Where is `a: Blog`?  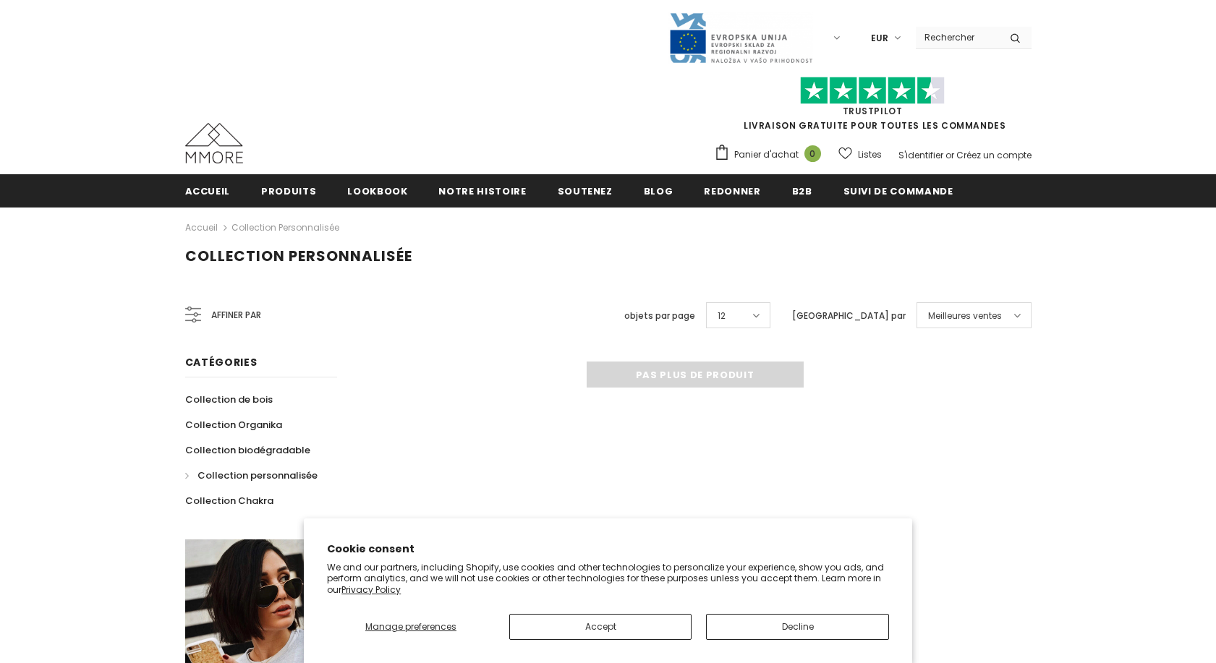 a: Blog is located at coordinates (658, 190).